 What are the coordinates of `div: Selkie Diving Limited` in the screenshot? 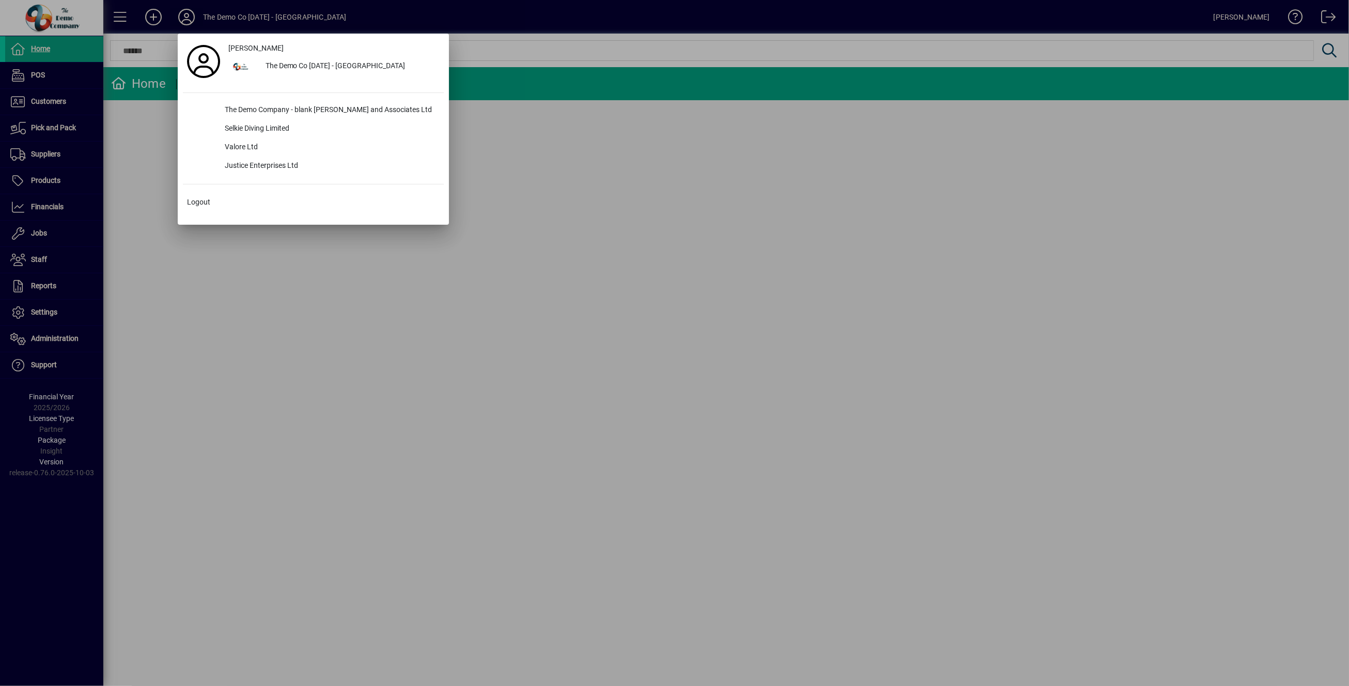 It's located at (330, 129).